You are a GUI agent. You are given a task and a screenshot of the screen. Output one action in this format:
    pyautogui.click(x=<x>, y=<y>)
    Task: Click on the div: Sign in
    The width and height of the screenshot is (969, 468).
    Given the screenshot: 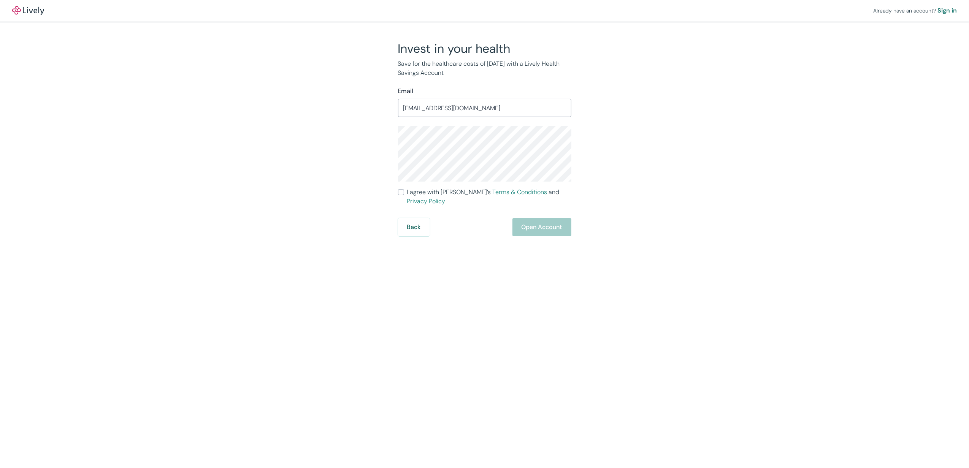 What is the action you would take?
    pyautogui.click(x=947, y=11)
    